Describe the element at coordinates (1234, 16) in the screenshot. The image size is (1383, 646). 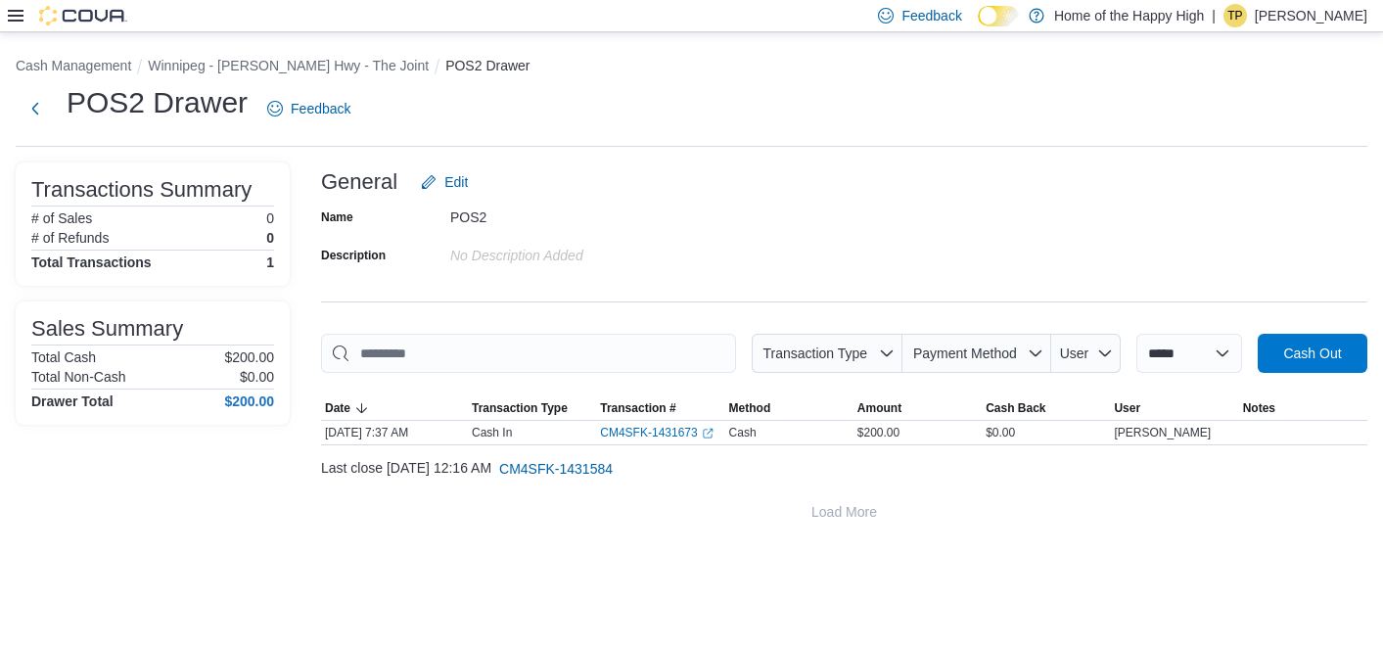
I see `span: TP` at that location.